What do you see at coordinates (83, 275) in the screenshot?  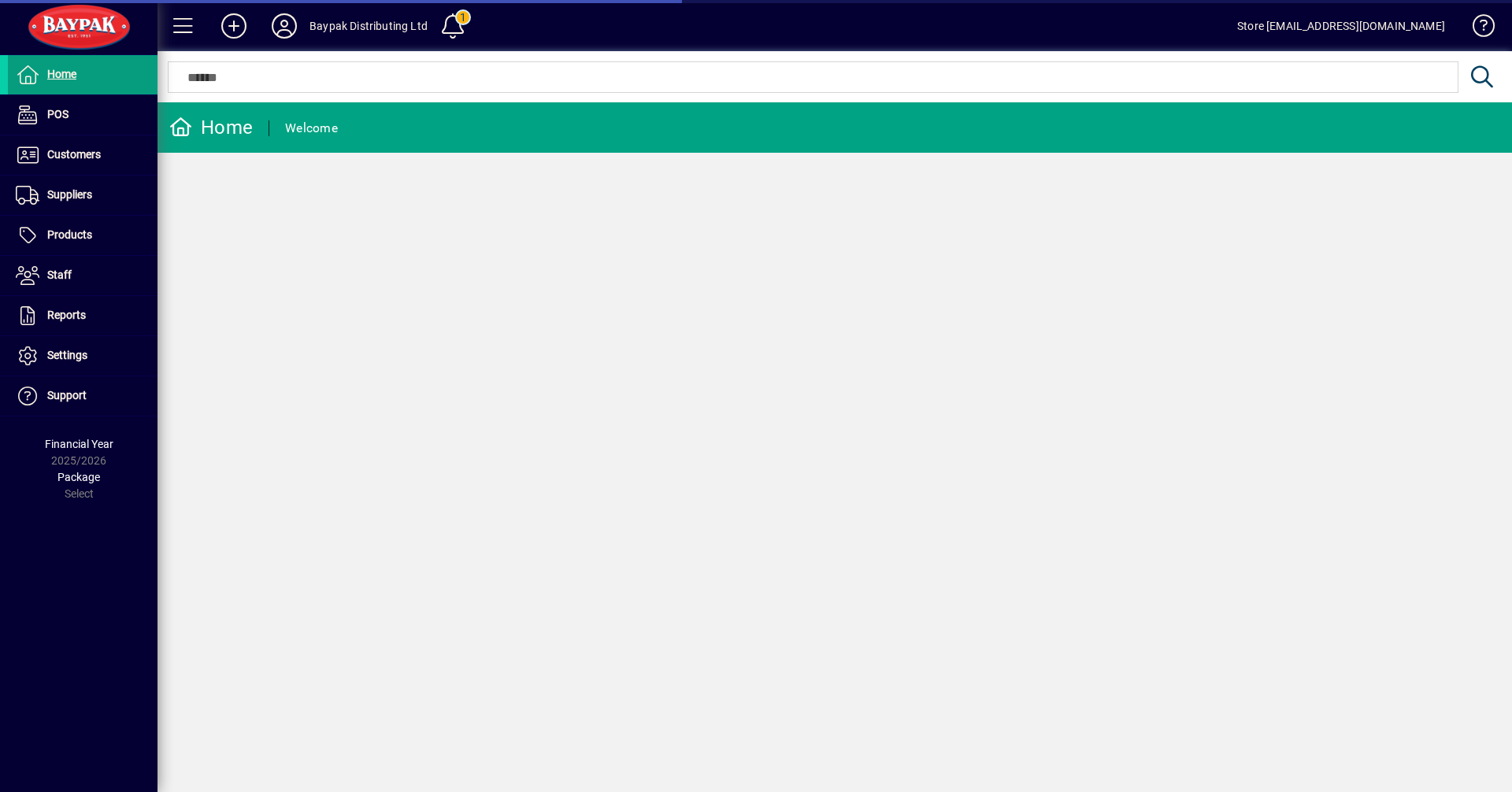 I see `a: Staff` at bounding box center [83, 275].